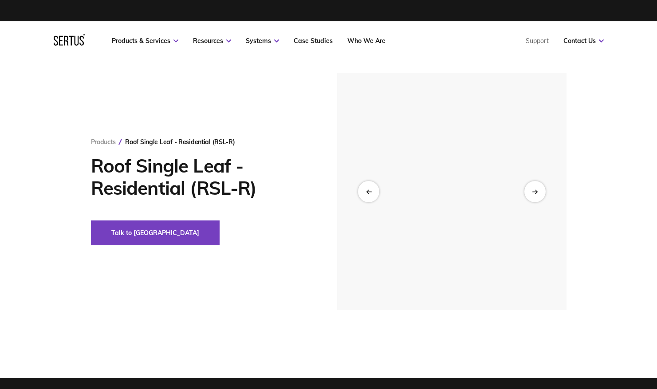  I want to click on h1: Roof Single Leaf - Residential (RSL-R), so click(201, 177).